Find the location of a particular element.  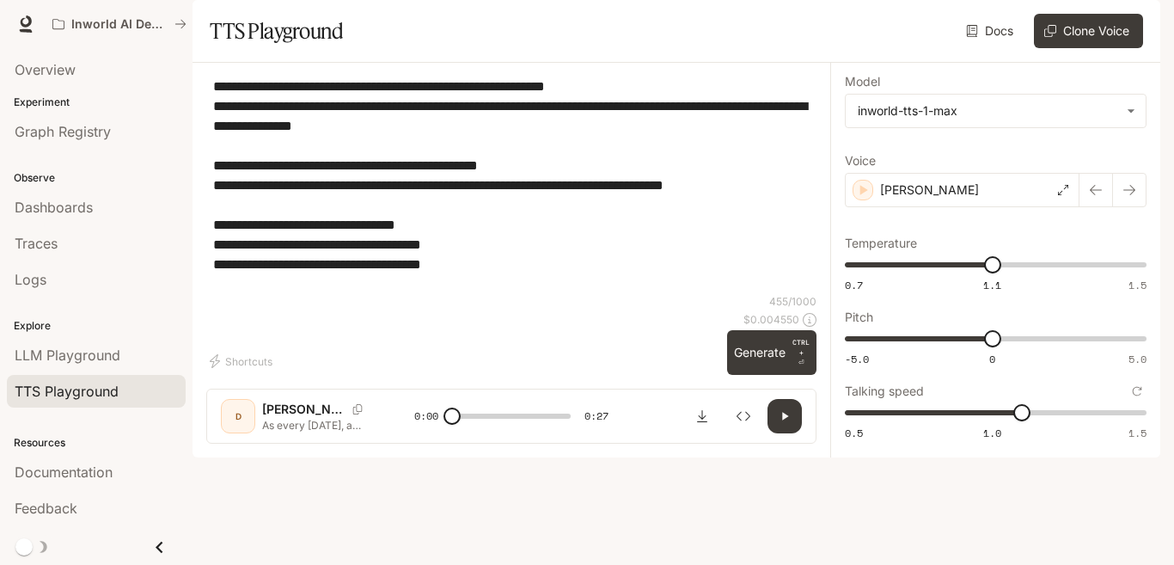

span: -5.0 is located at coordinates (857, 358).